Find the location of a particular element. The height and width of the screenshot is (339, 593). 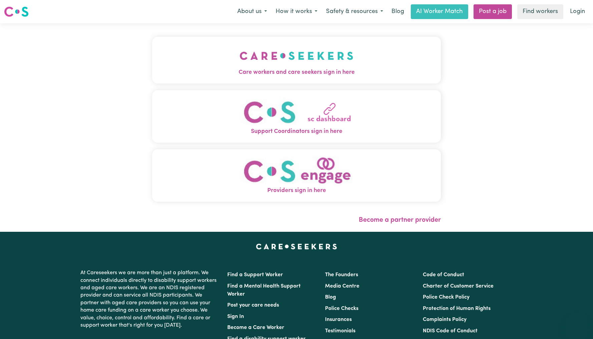

a: Testimonials is located at coordinates (340, 331).